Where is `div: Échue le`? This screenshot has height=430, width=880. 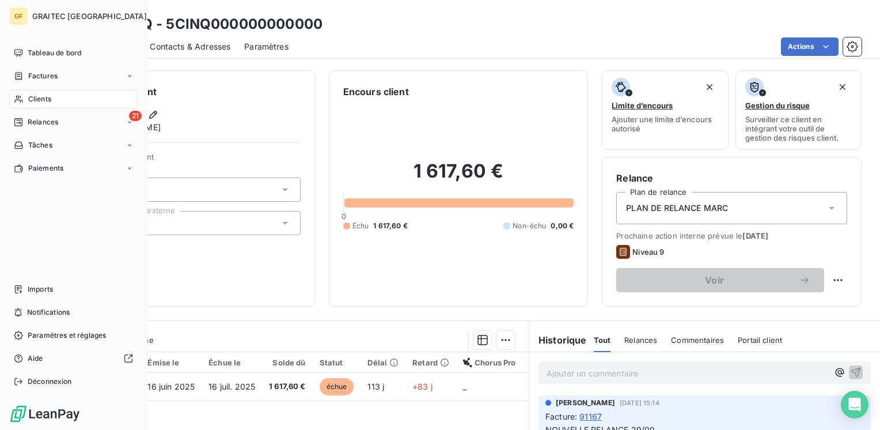 div: Échue le is located at coordinates (232, 362).